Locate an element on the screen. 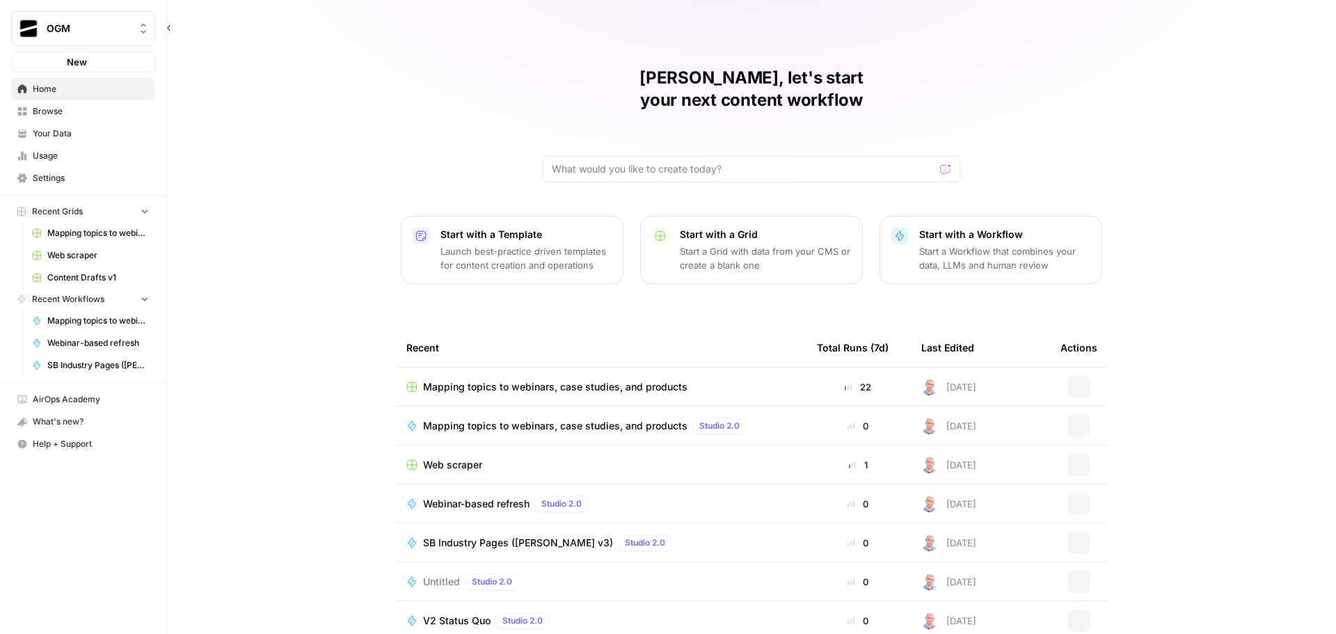 The height and width of the screenshot is (634, 1336). button: New is located at coordinates (83, 62).